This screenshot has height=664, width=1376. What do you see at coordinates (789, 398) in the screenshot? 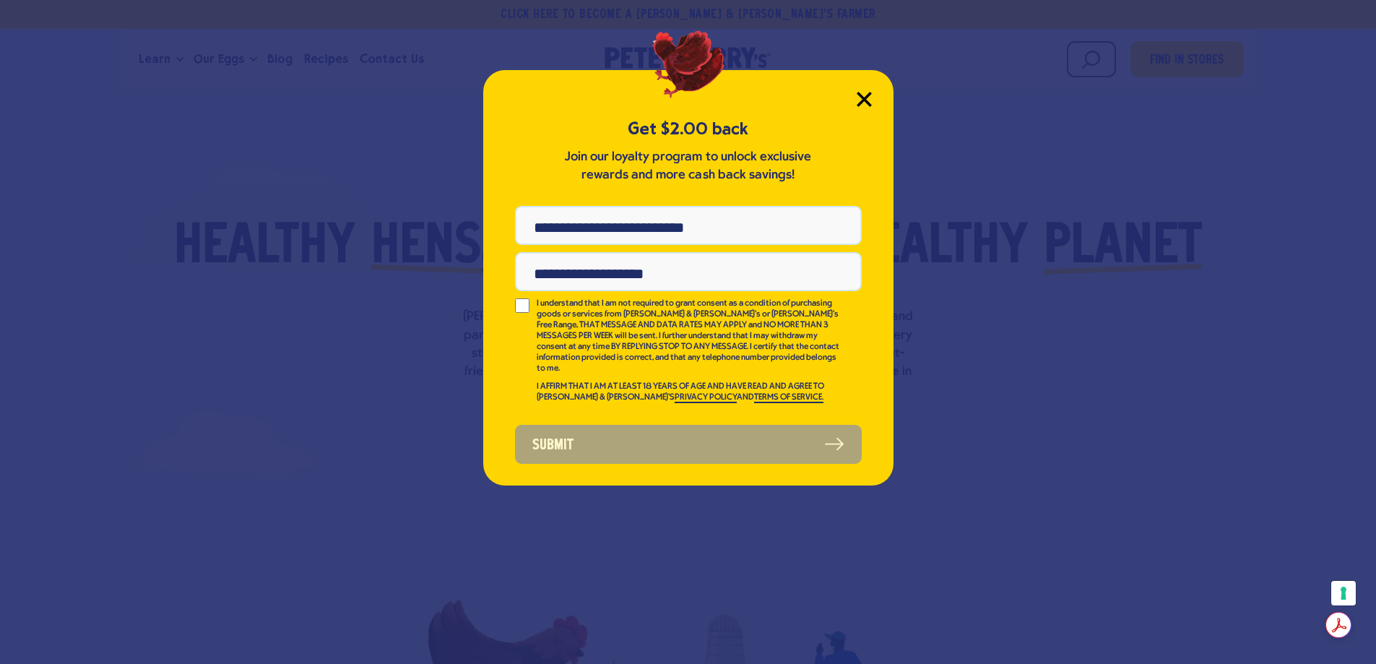
I see `a: TERMS OF SERVICE.` at bounding box center [789, 398].